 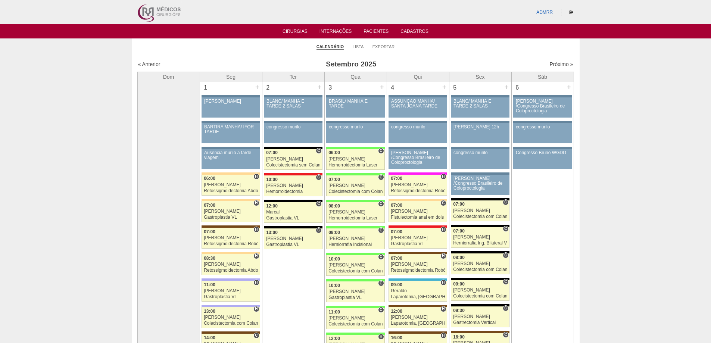 I want to click on div: Hemorroidectomia, so click(x=293, y=192).